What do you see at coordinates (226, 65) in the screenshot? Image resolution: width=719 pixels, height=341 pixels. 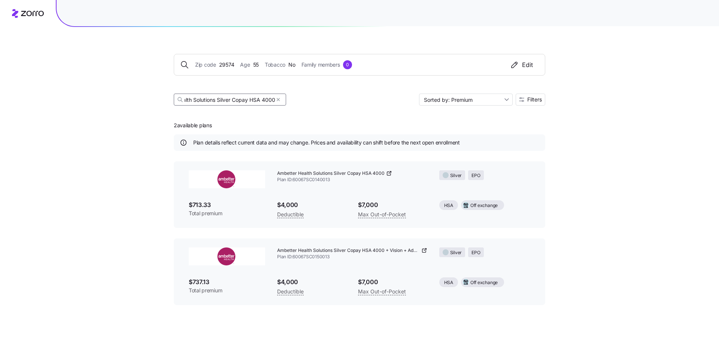 I see `span: 29574` at bounding box center [226, 65].